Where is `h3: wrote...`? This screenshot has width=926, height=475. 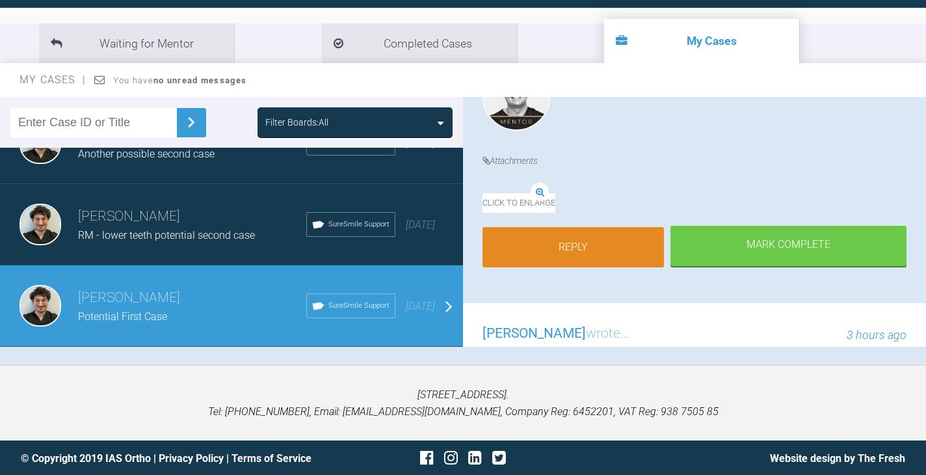
h3: wrote... is located at coordinates (556, 334).